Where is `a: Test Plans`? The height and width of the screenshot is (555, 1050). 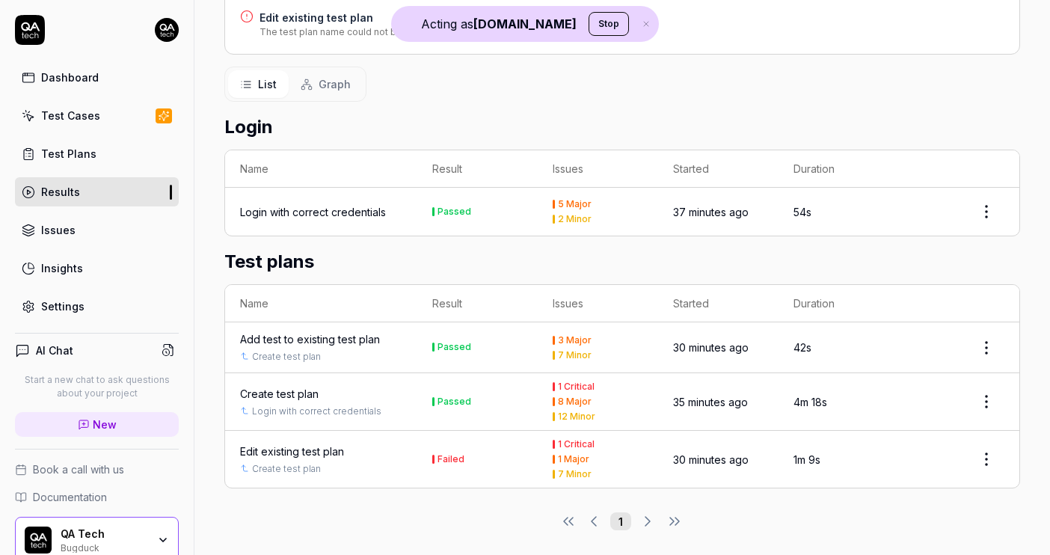 a: Test Plans is located at coordinates (96, 153).